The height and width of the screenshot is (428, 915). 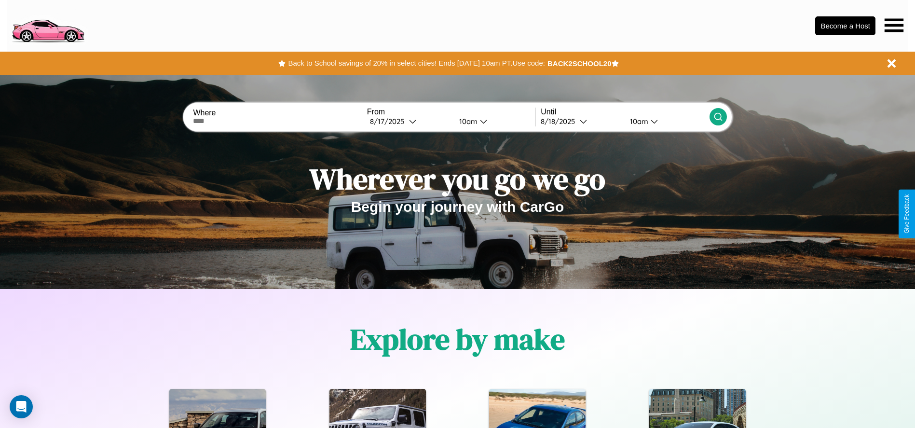 What do you see at coordinates (907, 214) in the screenshot?
I see `div: Give Feedback` at bounding box center [907, 214].